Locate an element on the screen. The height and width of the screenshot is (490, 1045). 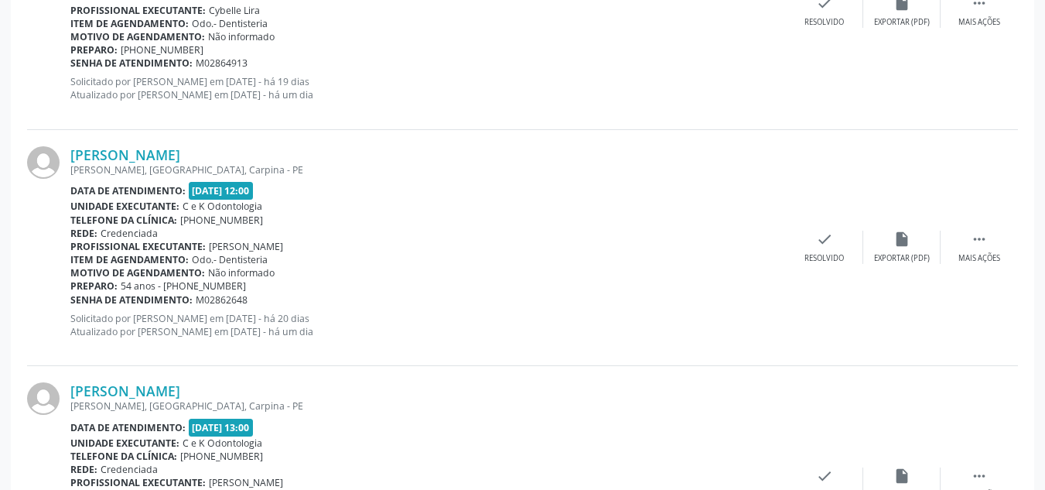
span: M02862648 is located at coordinates (221, 299).